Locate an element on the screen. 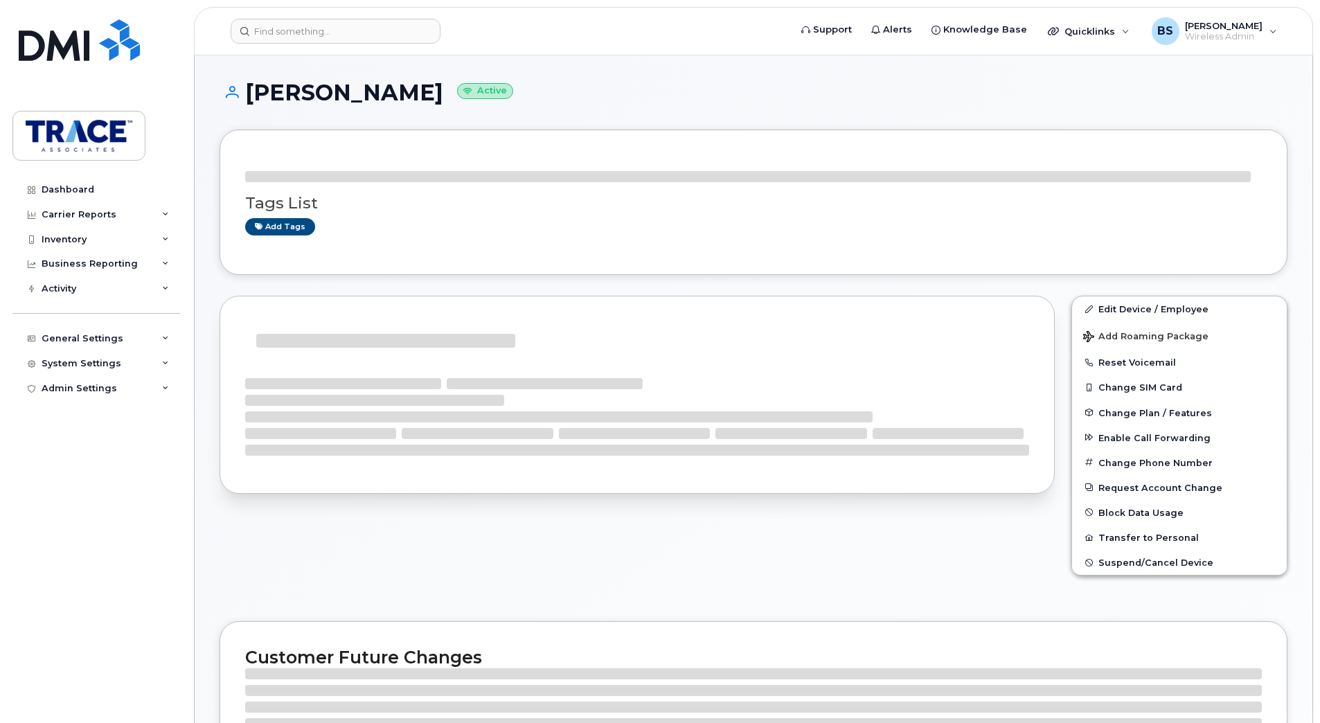 The height and width of the screenshot is (723, 1320). a: Add tags is located at coordinates (280, 226).